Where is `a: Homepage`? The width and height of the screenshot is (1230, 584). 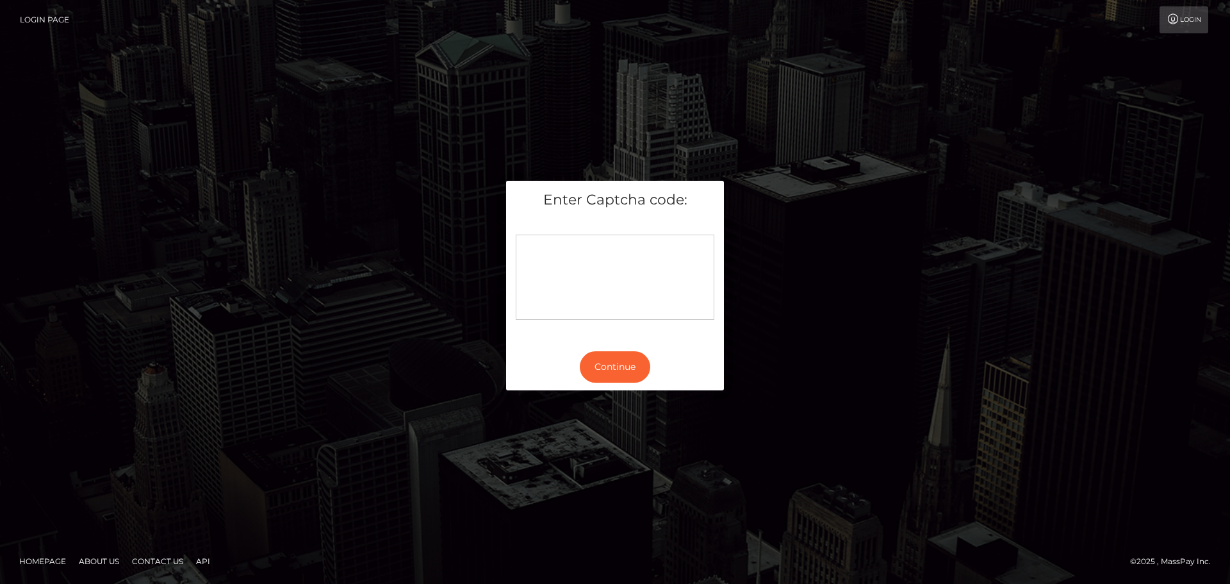
a: Homepage is located at coordinates (42, 560).